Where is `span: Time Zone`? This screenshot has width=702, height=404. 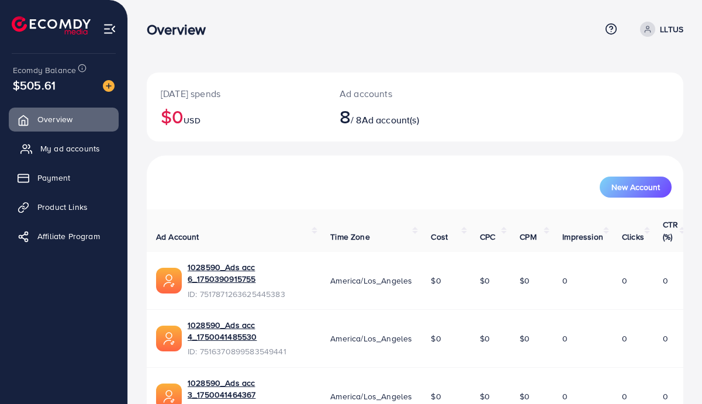
span: Time Zone is located at coordinates (350, 237).